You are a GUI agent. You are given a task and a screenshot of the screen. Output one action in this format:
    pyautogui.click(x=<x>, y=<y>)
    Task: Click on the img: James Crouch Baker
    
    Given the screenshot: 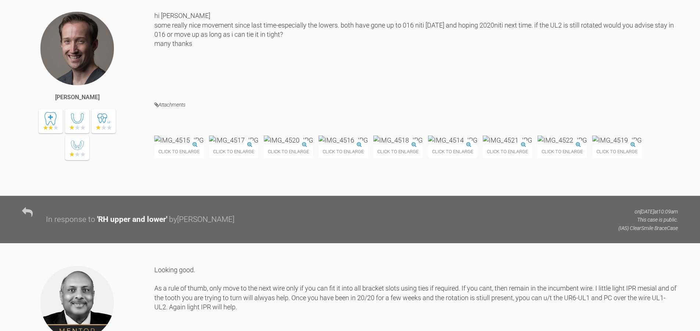 What is the action you would take?
    pyautogui.click(x=77, y=49)
    